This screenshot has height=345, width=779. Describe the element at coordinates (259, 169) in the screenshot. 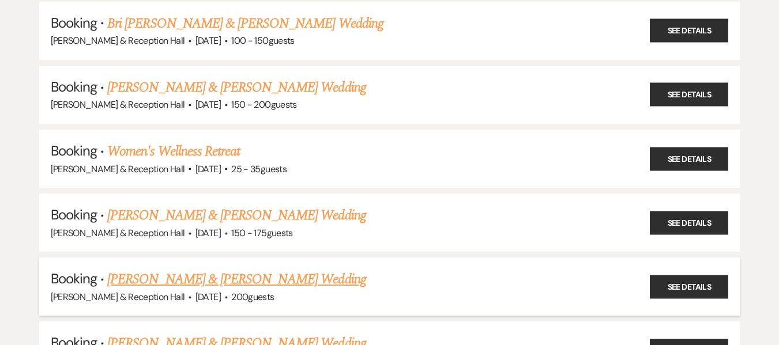

I see `span: 25 - 35 guests` at that location.